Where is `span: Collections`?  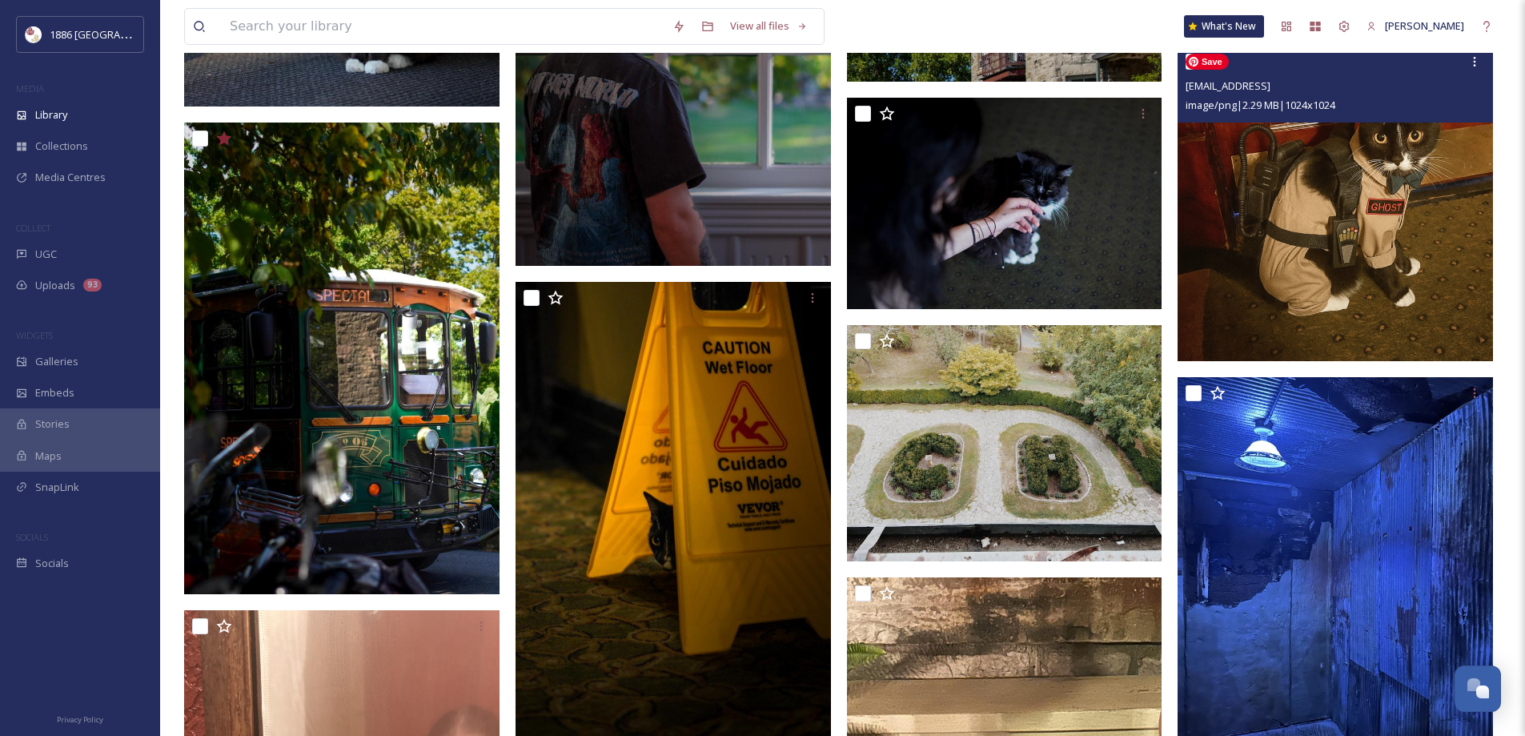 span: Collections is located at coordinates (62, 146).